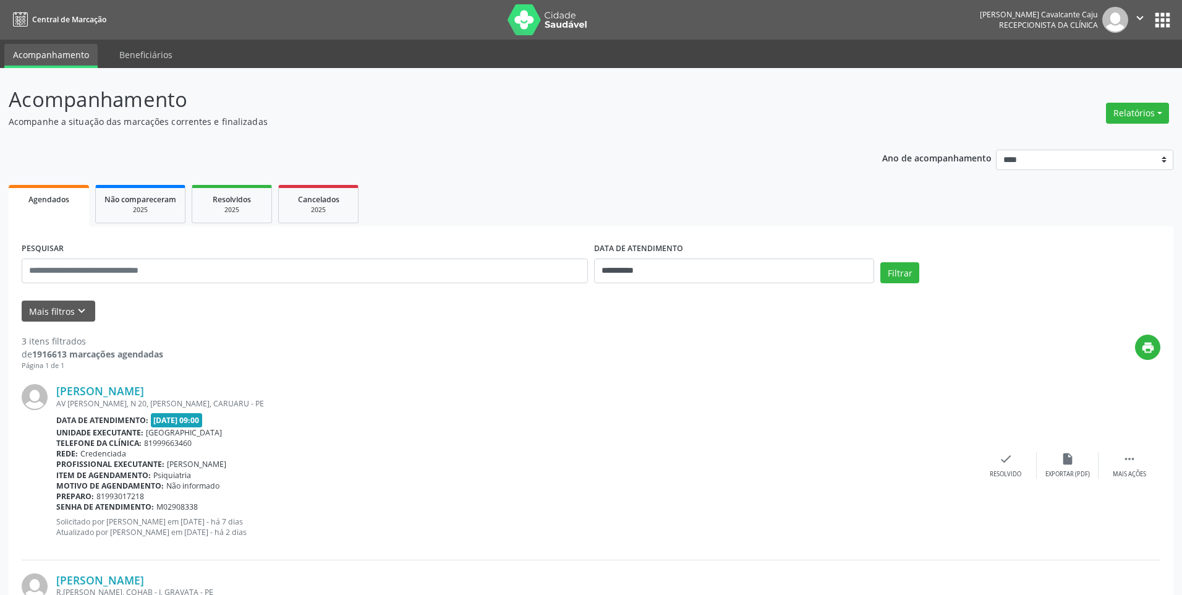  I want to click on span: Cancelados, so click(318, 199).